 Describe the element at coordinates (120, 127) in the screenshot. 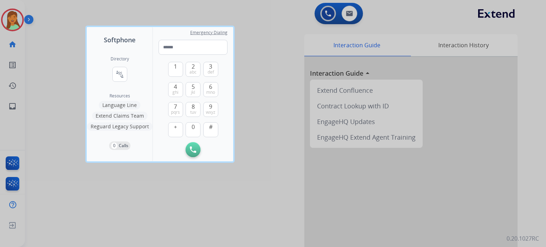

I see `button: Reguard Legacy Support` at that location.